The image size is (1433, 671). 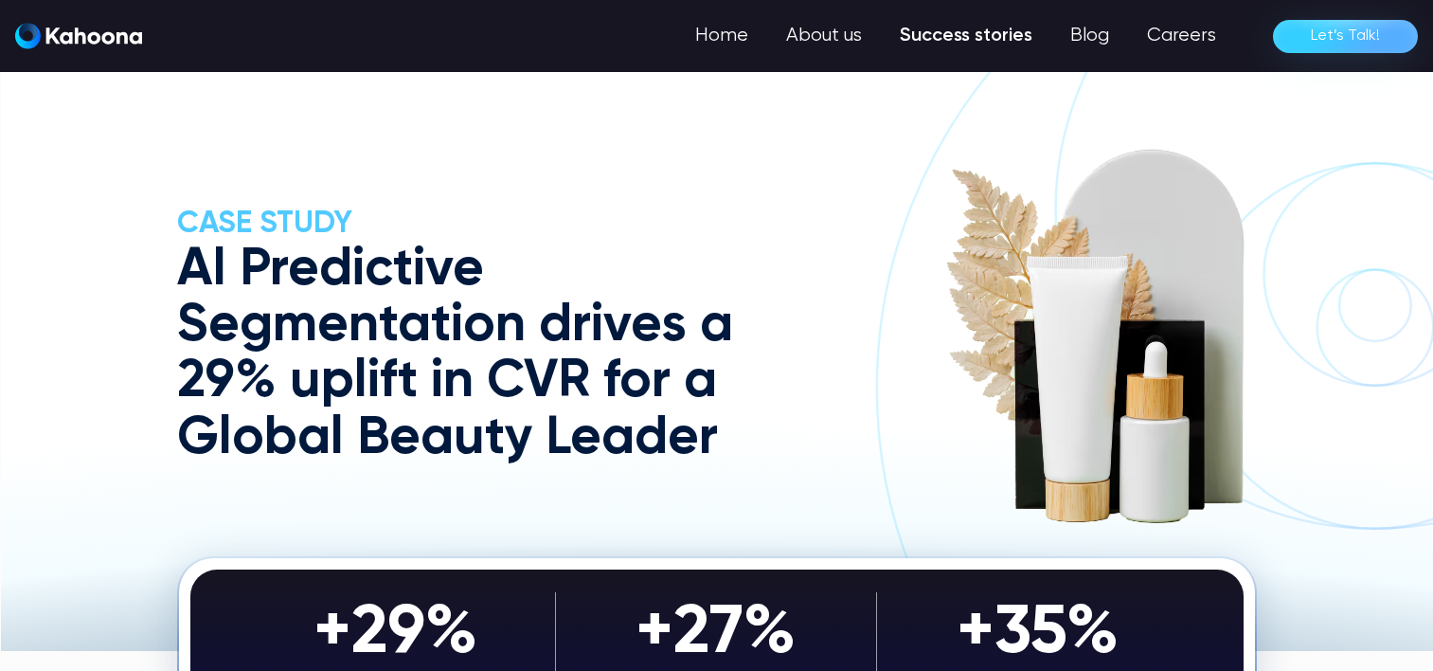 I want to click on img: Kahoona logo white, so click(x=79, y=36).